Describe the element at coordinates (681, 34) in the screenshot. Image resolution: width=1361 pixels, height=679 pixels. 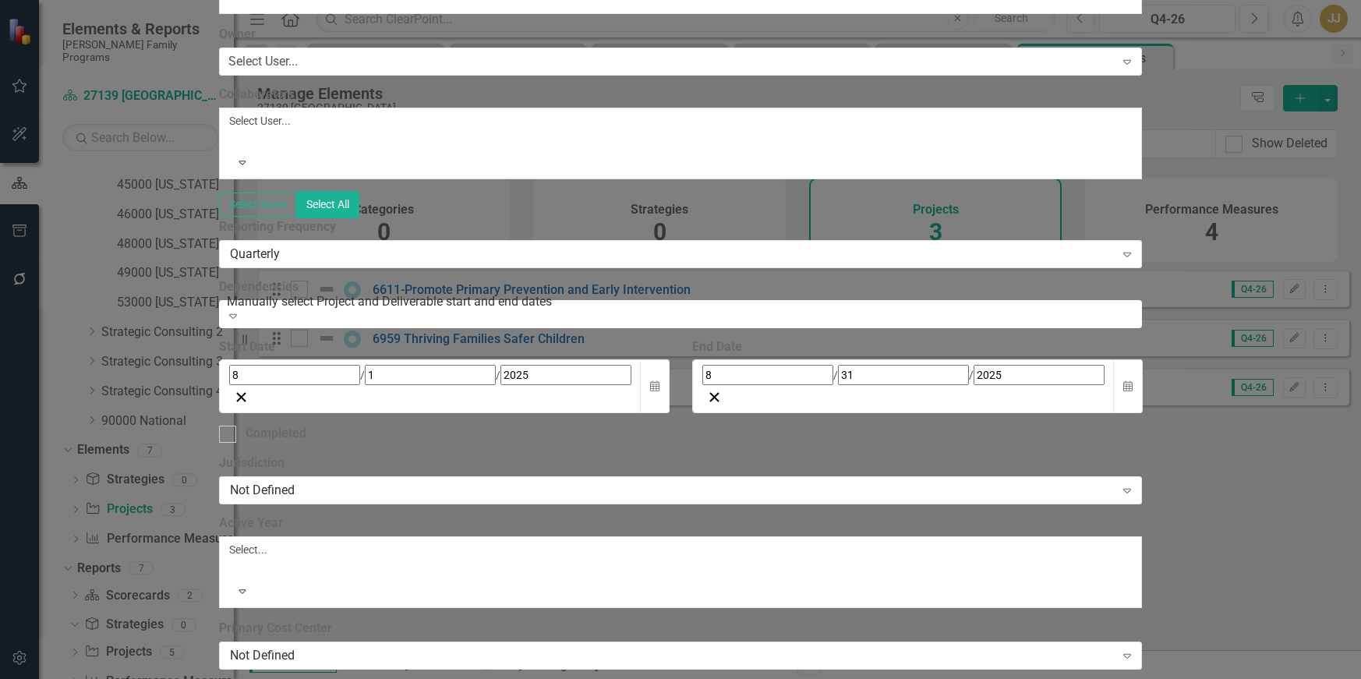
I see `label: Owner` at that location.